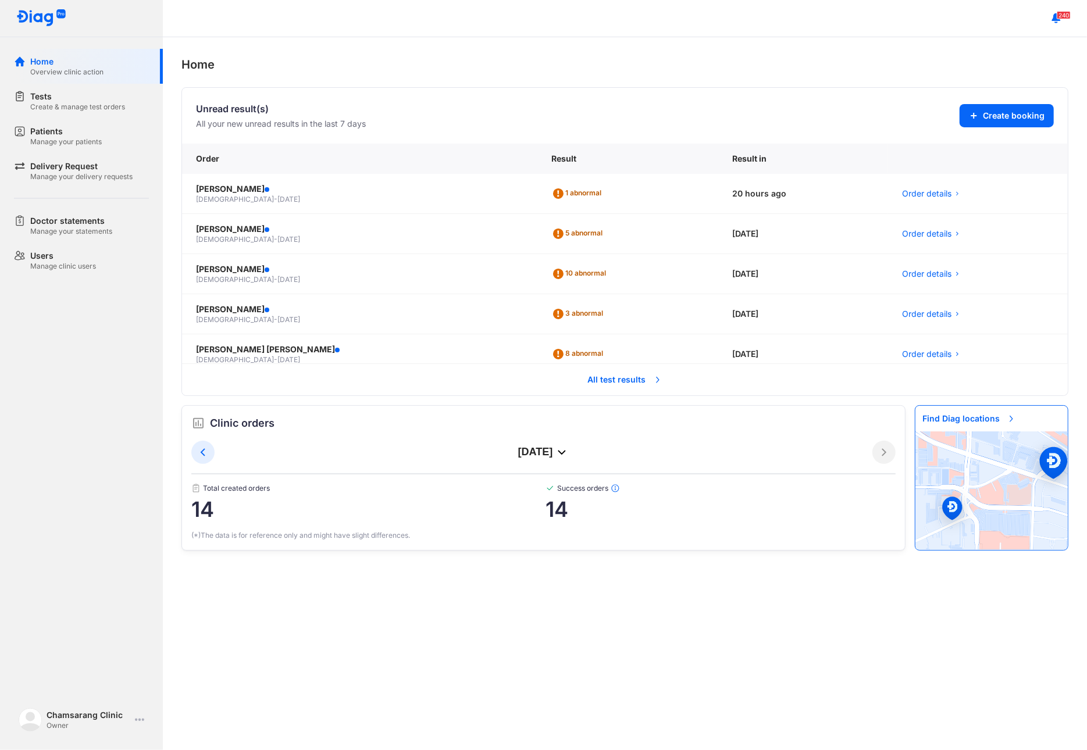 The height and width of the screenshot is (750, 1087). I want to click on img: checked-green.01cc79e0.svg, so click(550, 488).